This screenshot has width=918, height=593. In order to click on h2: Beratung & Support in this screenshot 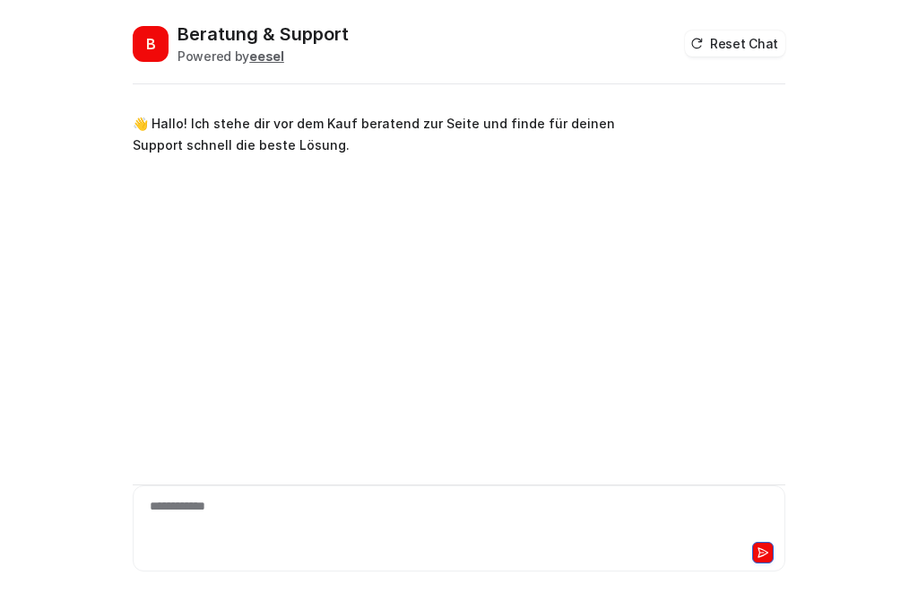, I will do `click(263, 34)`.